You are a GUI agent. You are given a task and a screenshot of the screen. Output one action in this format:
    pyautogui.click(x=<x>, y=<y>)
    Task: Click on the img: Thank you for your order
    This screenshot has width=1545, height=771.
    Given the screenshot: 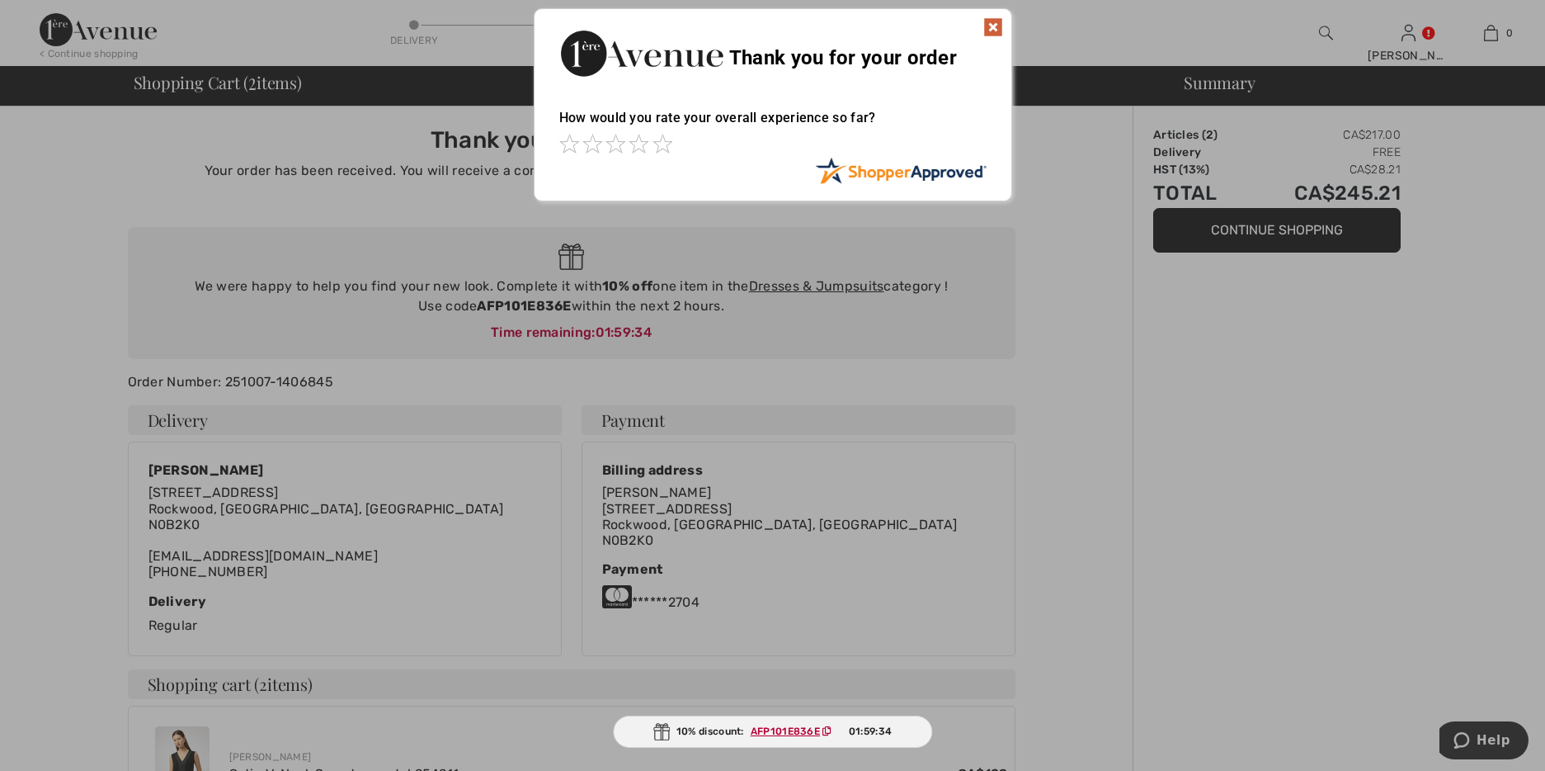 What is the action you would take?
    pyautogui.click(x=642, y=53)
    